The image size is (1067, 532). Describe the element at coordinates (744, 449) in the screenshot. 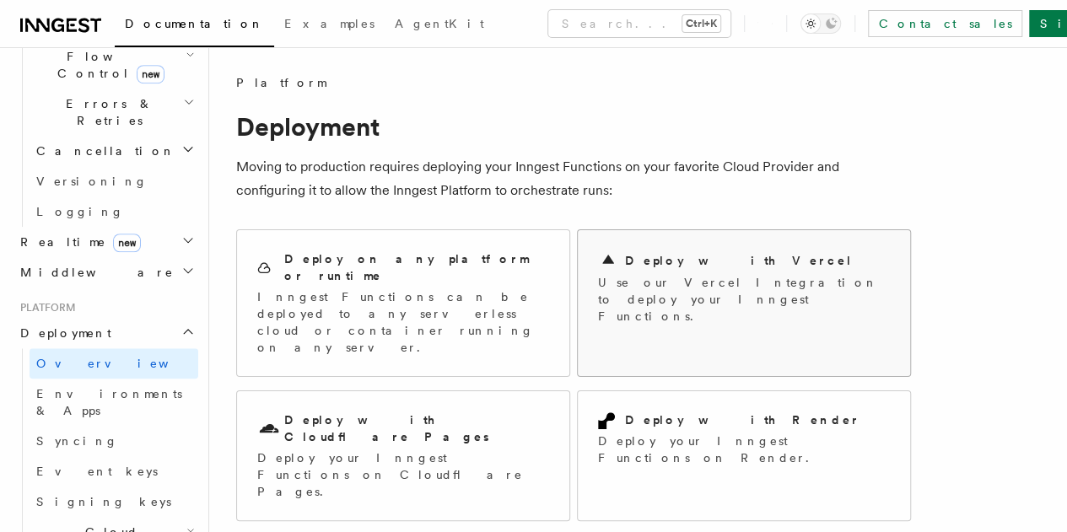

I see `p: Deploy your Inngest Functions on Render.` at that location.